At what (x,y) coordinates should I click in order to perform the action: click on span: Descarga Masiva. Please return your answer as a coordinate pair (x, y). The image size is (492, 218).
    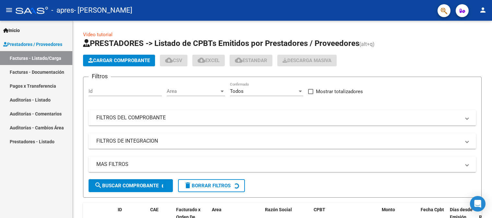
    Looking at the image, I should click on (307, 61).